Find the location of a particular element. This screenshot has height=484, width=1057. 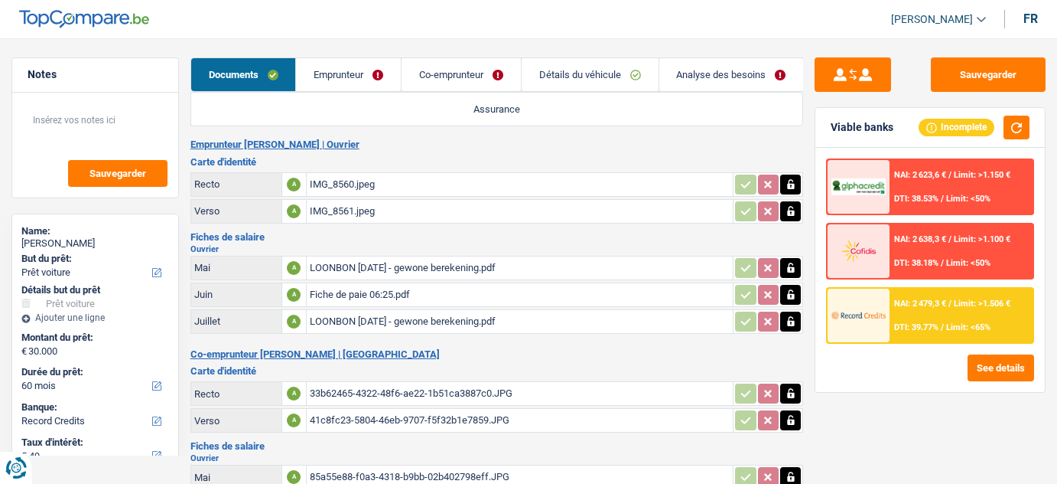

div: IMG_8560.jpeg is located at coordinates (520, 184).